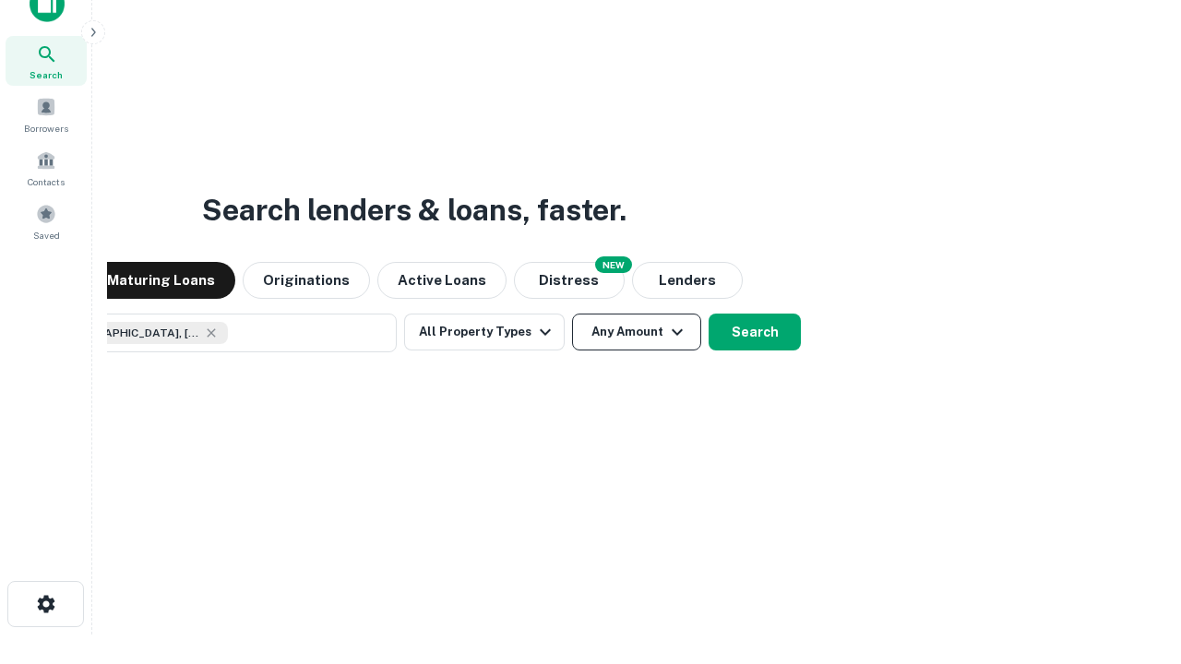 This screenshot has width=1181, height=664. What do you see at coordinates (46, 168) in the screenshot?
I see `div: Contacts` at bounding box center [46, 168].